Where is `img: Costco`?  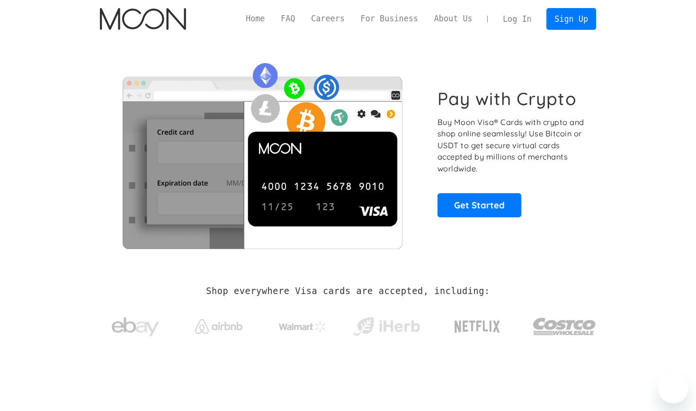 img: Costco is located at coordinates (564, 326).